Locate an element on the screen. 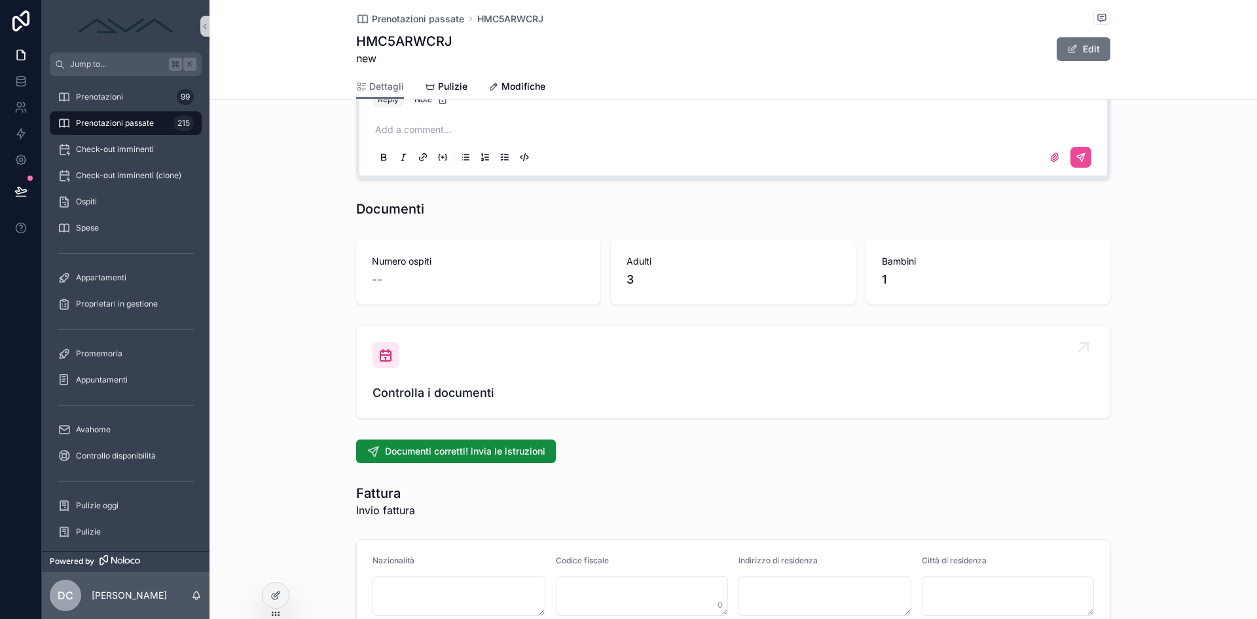 The width and height of the screenshot is (1257, 619). span: Promemoria is located at coordinates (99, 353).